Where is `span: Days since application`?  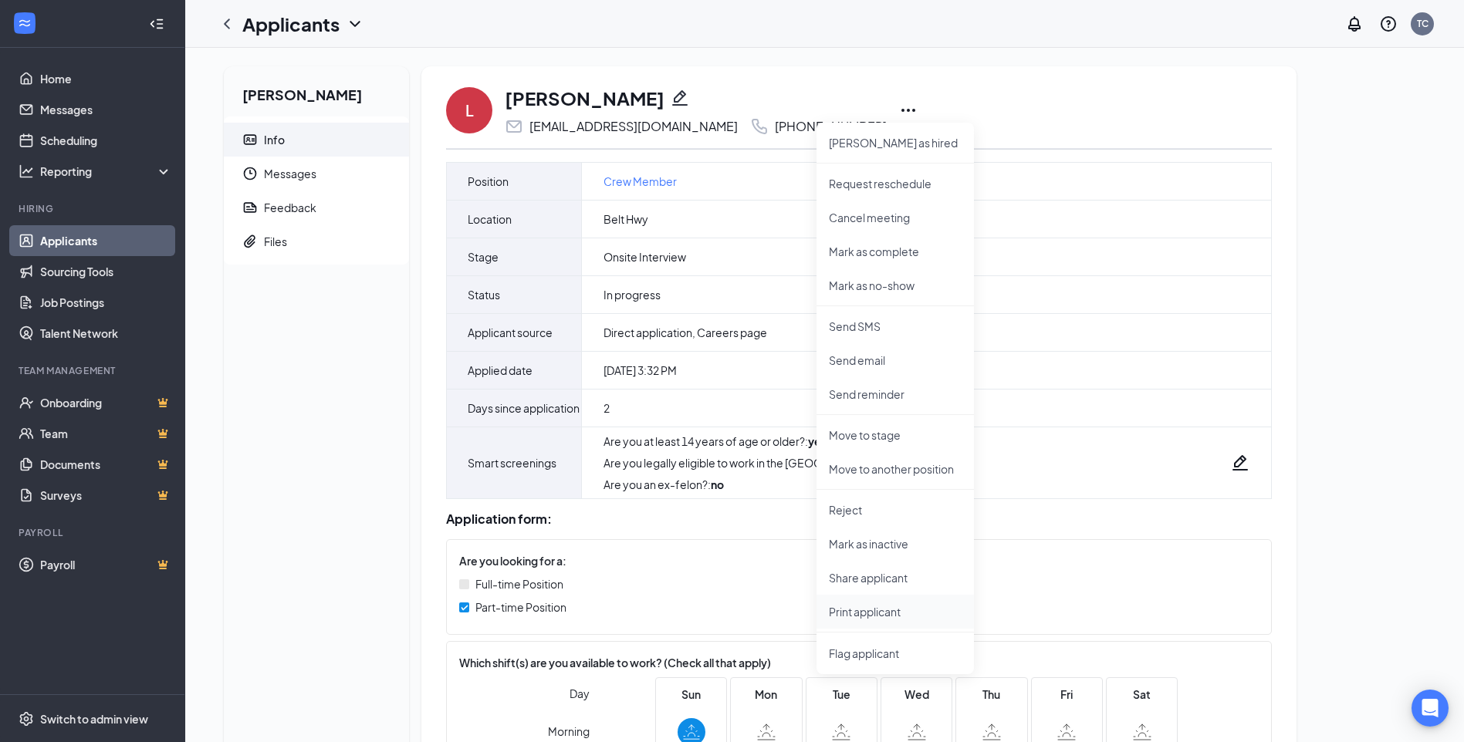
span: Days since application is located at coordinates (523, 408).